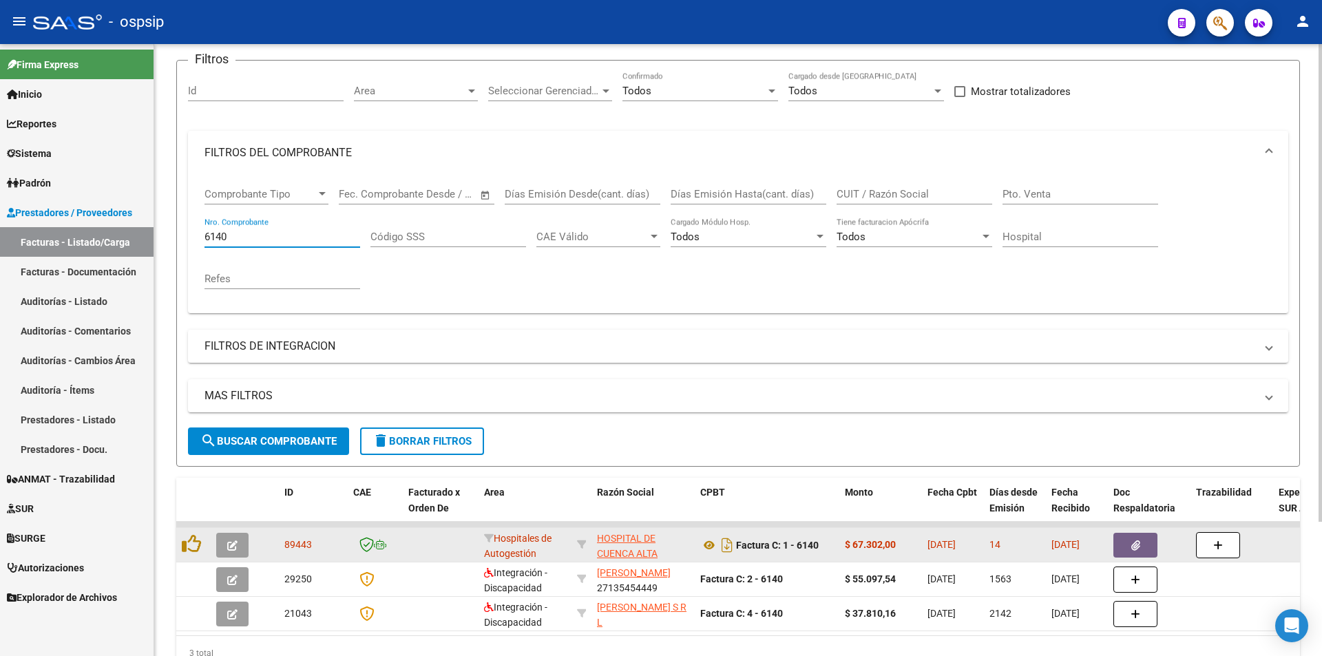  What do you see at coordinates (62, 598) in the screenshot?
I see `span: Explorador de Archivos` at bounding box center [62, 598].